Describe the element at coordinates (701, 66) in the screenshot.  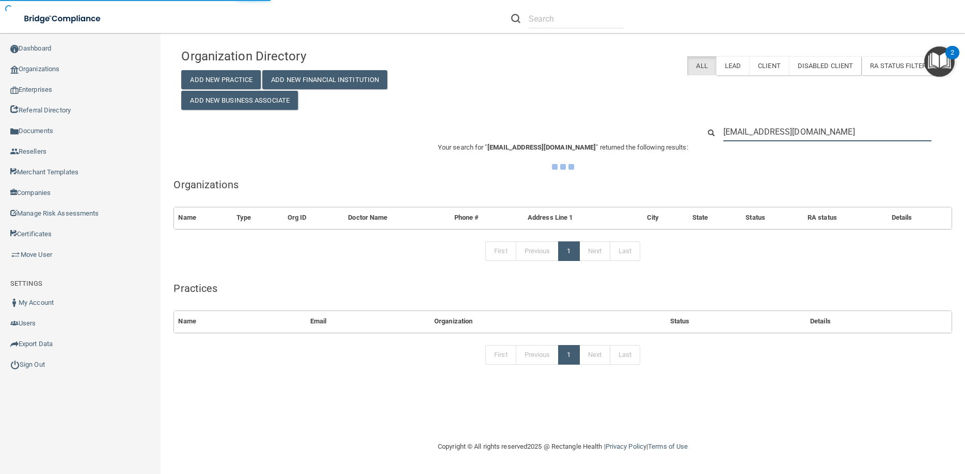
I see `label: All` at that location.